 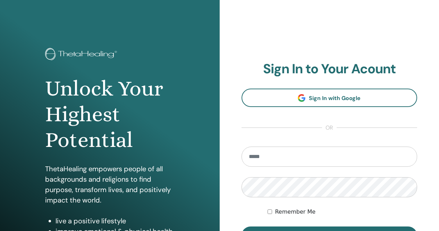 I want to click on div: Keep me authenticated indefinitely or until I manually logout, so click(x=343, y=212).